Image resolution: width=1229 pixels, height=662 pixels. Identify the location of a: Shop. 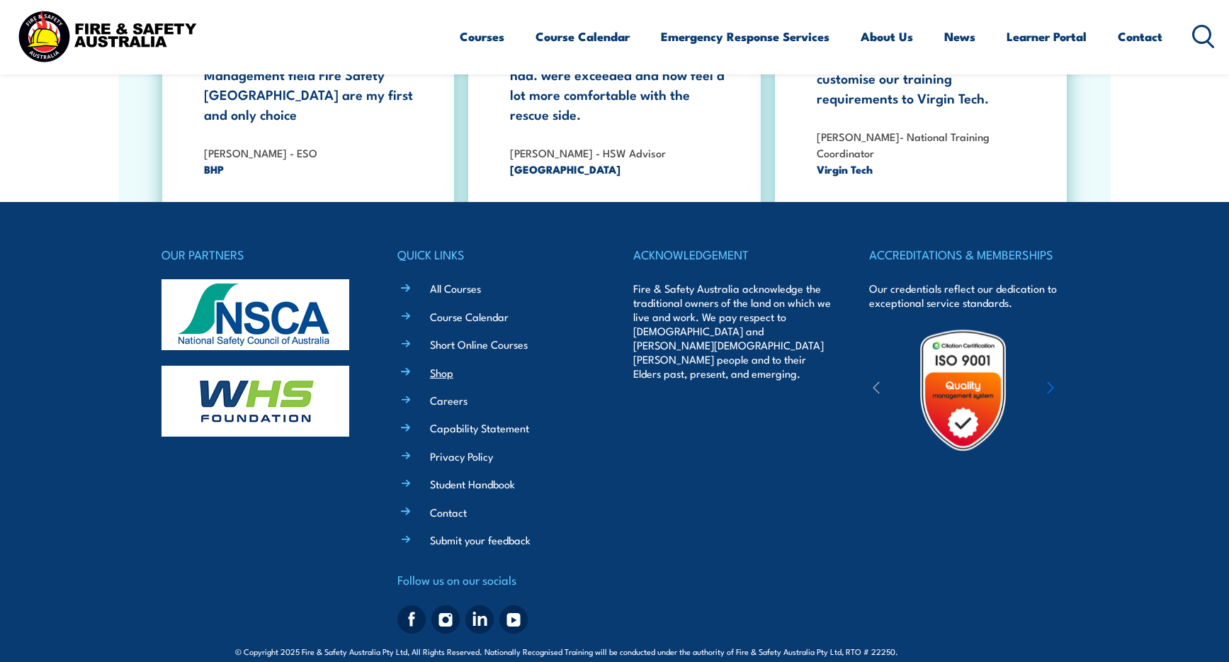
(441, 372).